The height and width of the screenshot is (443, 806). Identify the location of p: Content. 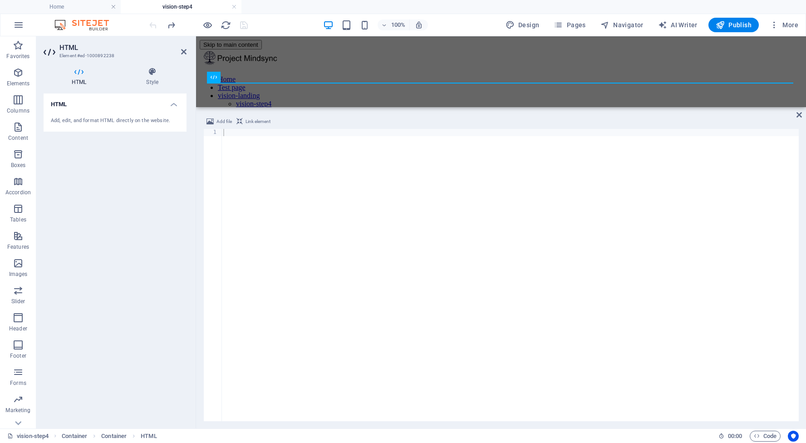
(18, 138).